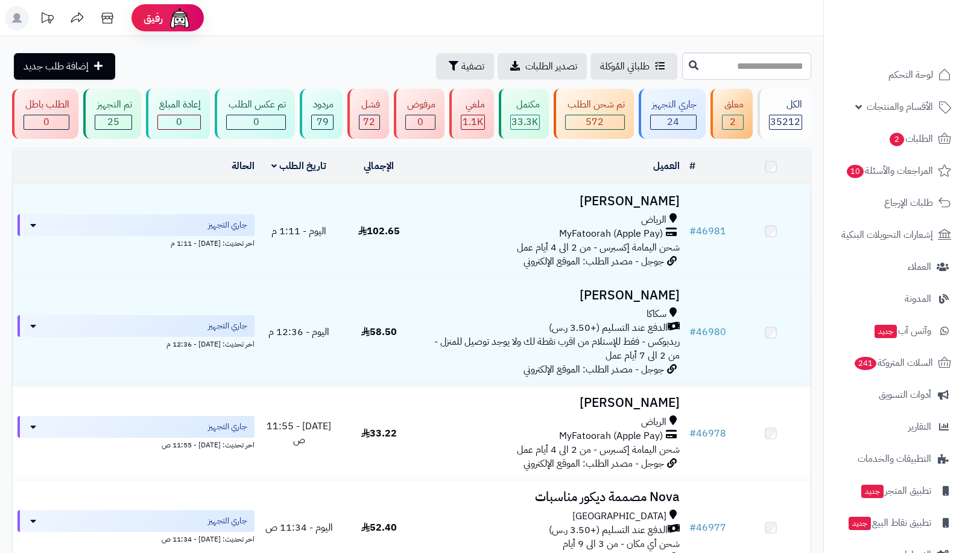 The width and height of the screenshot is (965, 553). What do you see at coordinates (321, 113) in the screenshot?
I see `a: مردود 79` at bounding box center [321, 113].